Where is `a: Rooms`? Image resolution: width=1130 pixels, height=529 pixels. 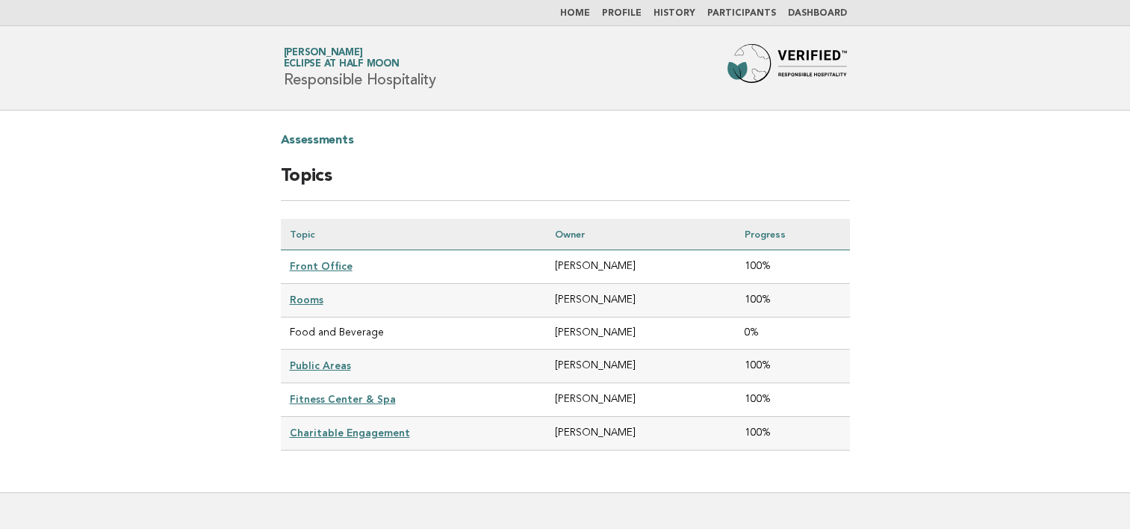
a: Rooms is located at coordinates (306, 299).